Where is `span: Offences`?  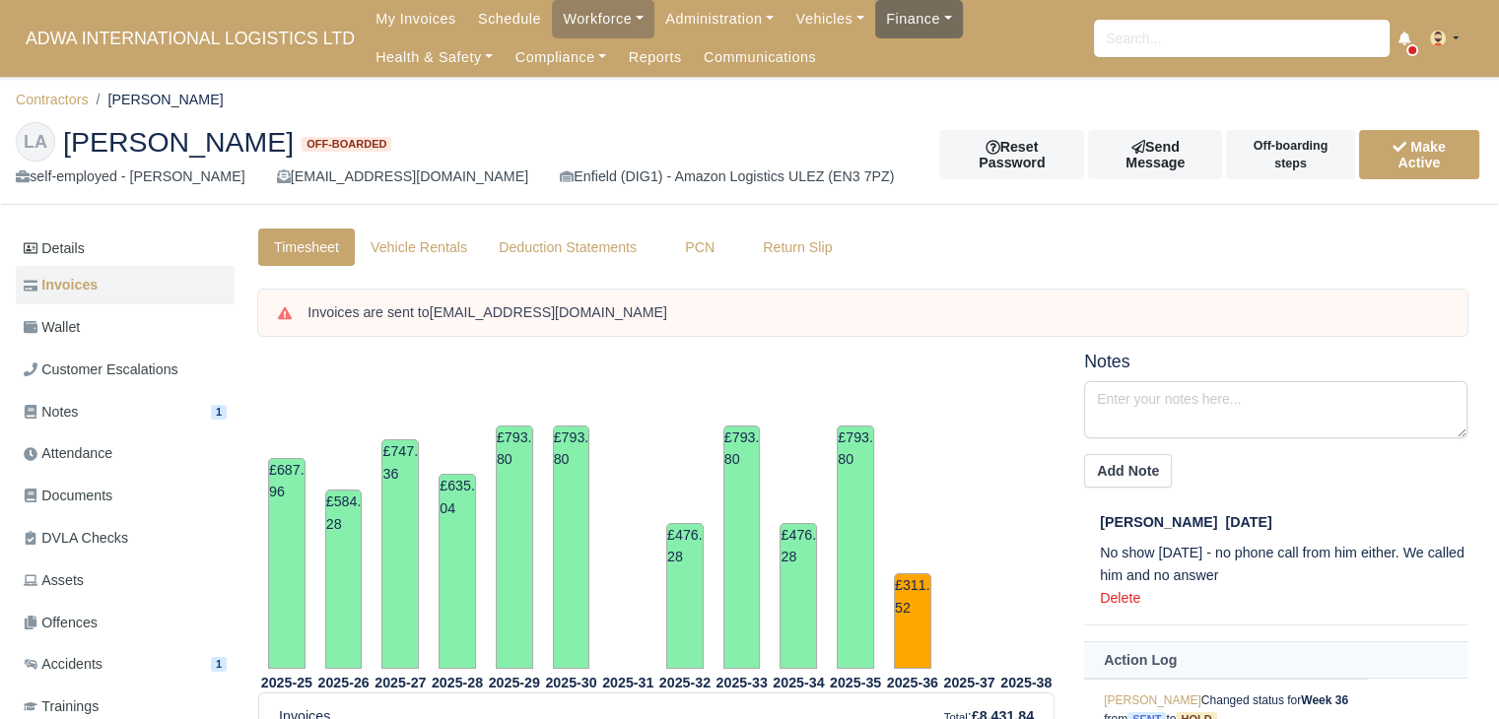 span: Offences is located at coordinates (60, 623).